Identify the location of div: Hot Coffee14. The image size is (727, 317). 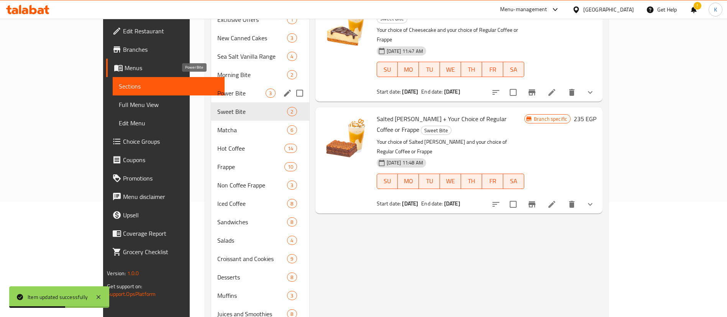
(260, 148).